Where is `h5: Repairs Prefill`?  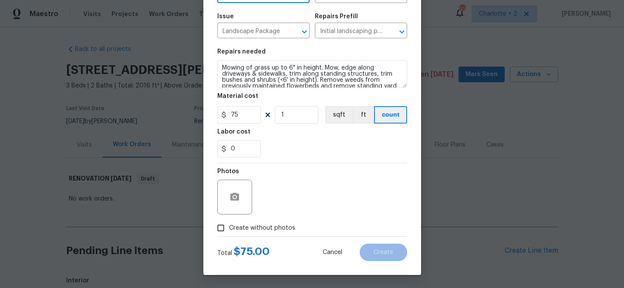 h5: Repairs Prefill is located at coordinates (336, 17).